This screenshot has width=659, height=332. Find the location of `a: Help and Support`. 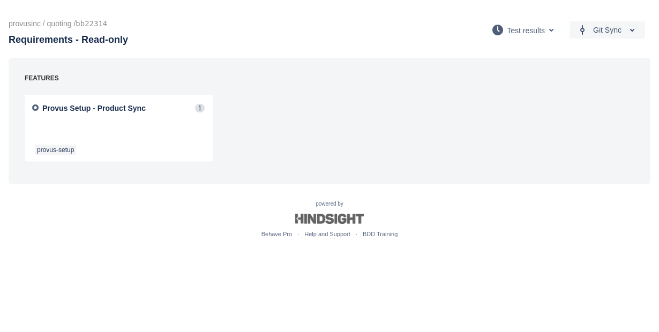

a: Help and Support is located at coordinates (327, 234).